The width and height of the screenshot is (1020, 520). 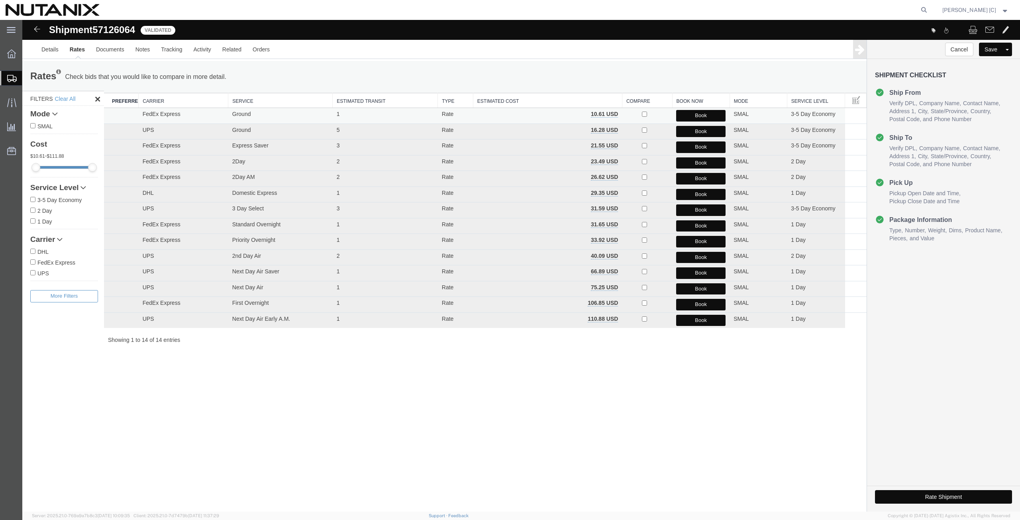 What do you see at coordinates (901, 136) in the screenshot?
I see `span: City` at bounding box center [901, 136].